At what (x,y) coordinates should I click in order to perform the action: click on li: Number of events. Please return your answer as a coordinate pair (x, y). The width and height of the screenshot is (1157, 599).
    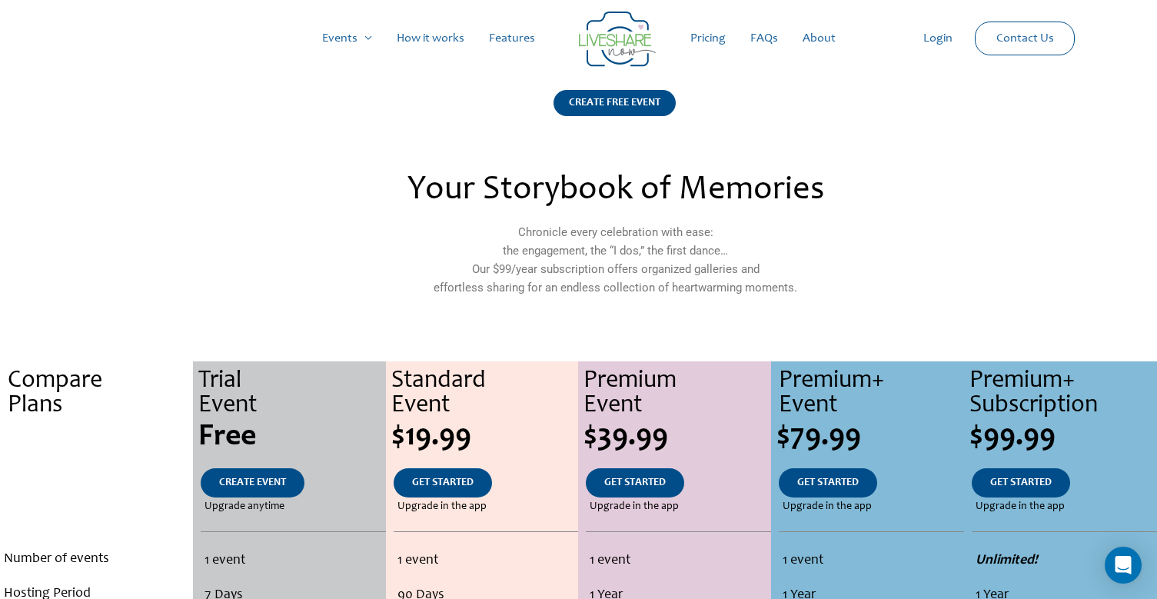
    Looking at the image, I should click on (96, 559).